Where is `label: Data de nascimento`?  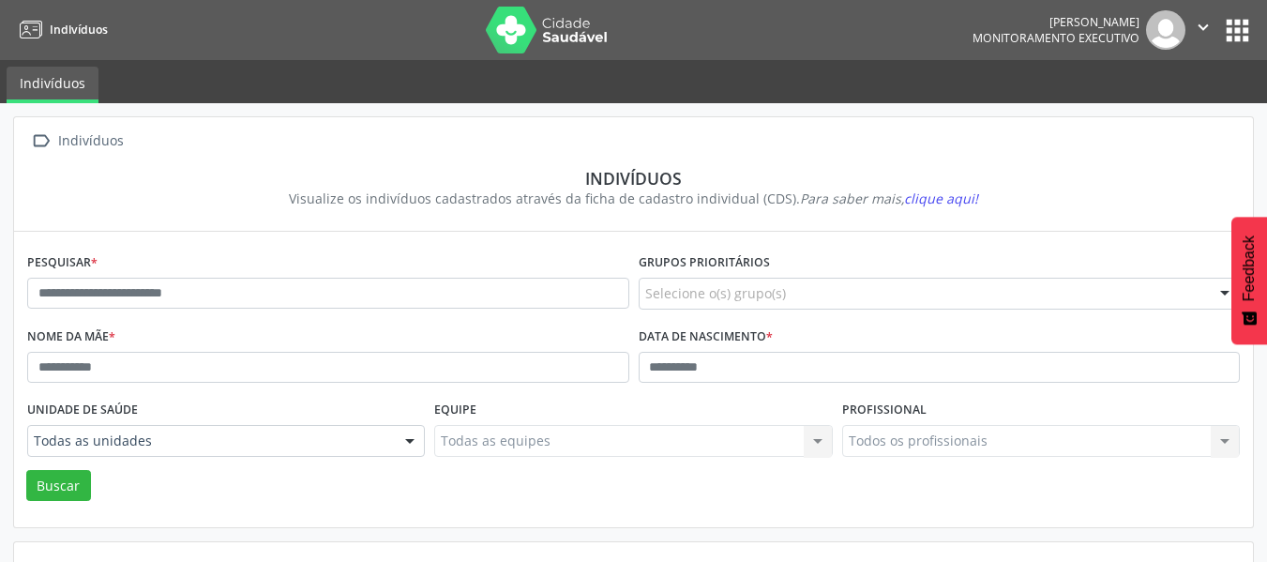
label: Data de nascimento is located at coordinates (705, 337).